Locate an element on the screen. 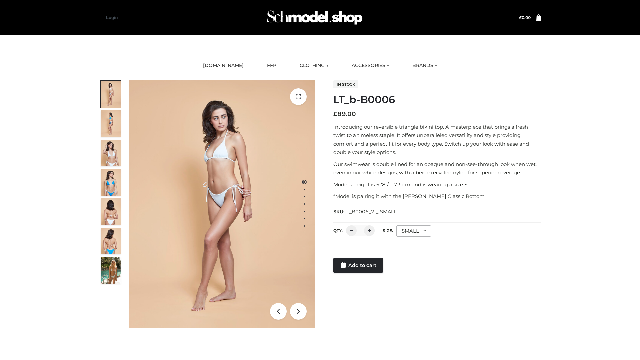 The image size is (640, 360). p: Introducing our reversible triangle bikini top. A masterpiece that brings a fresh twist to a time... is located at coordinates (437, 140).